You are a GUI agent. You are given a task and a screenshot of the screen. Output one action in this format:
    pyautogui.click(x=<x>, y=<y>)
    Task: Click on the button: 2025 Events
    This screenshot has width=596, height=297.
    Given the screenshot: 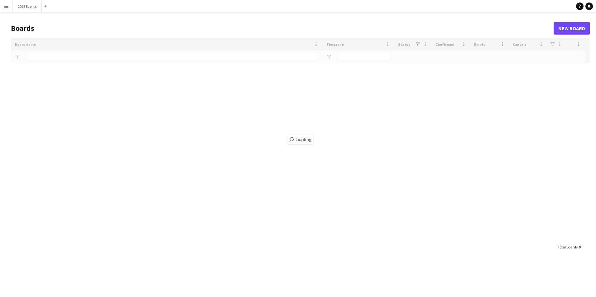 What is the action you would take?
    pyautogui.click(x=27, y=6)
    